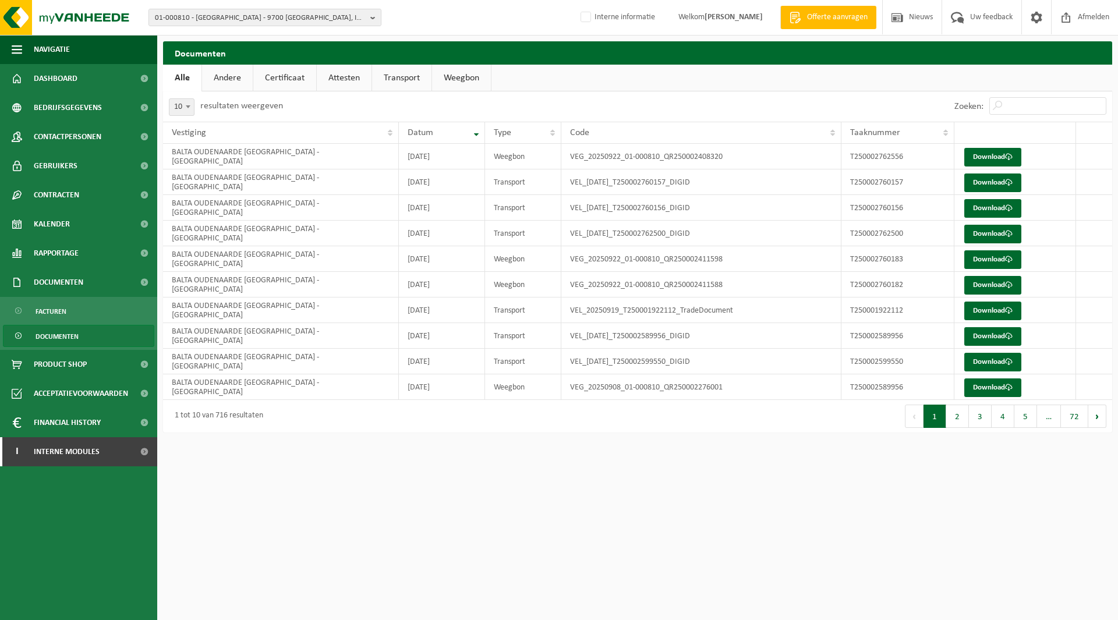 The image size is (1118, 620). Describe the element at coordinates (67, 423) in the screenshot. I see `span: Financial History` at that location.